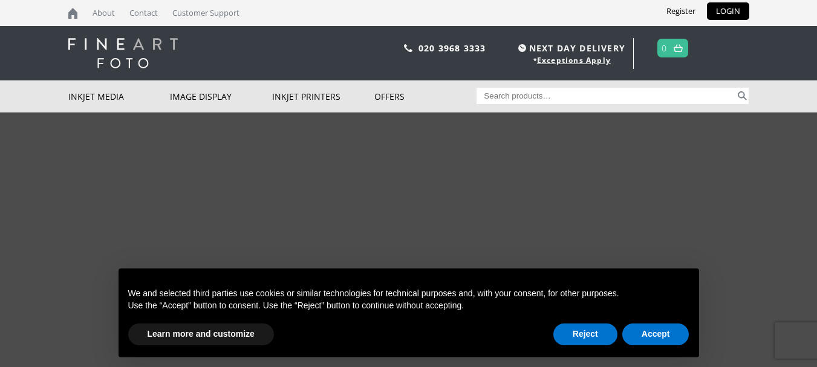  Describe the element at coordinates (123, 53) in the screenshot. I see `img: logo-white.svg` at that location.